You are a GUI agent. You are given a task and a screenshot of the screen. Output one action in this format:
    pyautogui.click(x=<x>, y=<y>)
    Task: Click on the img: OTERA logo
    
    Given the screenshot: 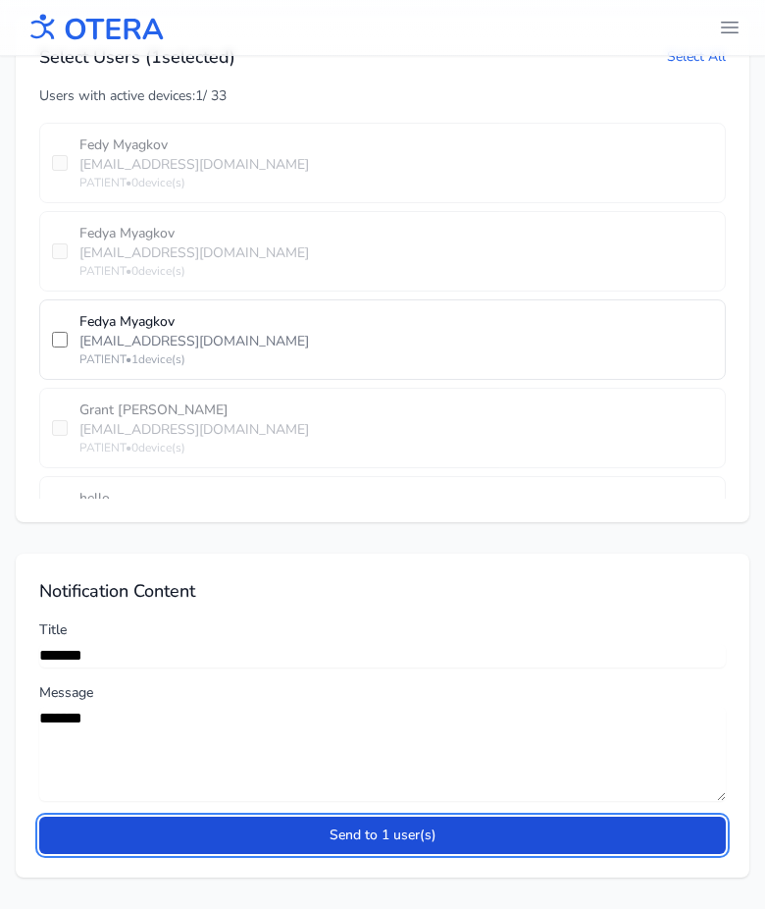 What is the action you would take?
    pyautogui.click(x=94, y=27)
    